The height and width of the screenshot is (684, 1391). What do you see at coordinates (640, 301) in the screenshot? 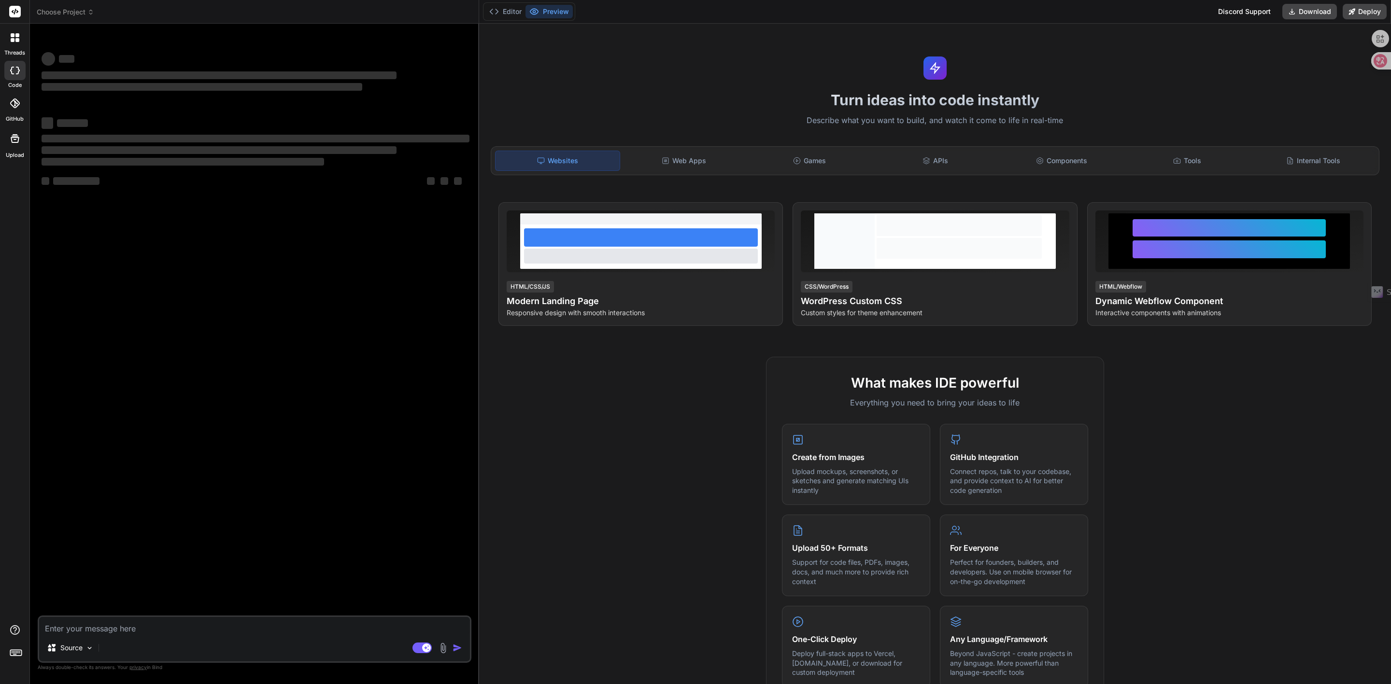
I see `h4: Modern Landing Page` at bounding box center [640, 301].